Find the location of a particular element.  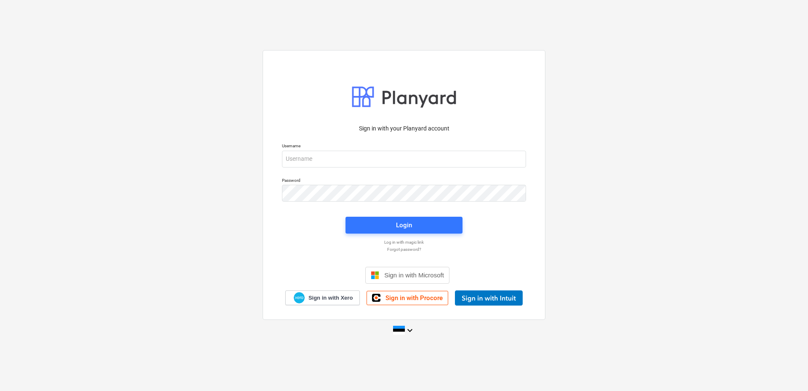

i: keyboard_arrow_down is located at coordinates (410, 330).